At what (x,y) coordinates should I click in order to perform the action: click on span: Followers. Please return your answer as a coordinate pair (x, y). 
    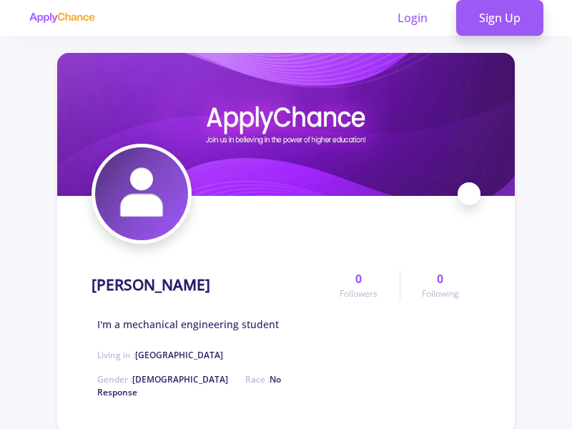
    Looking at the image, I should click on (358, 294).